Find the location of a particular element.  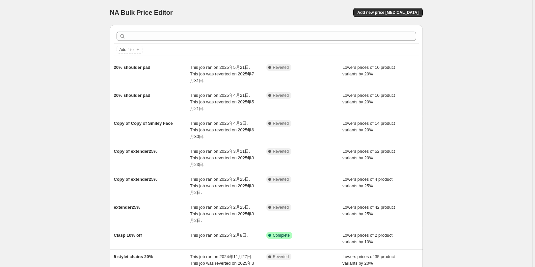

span: This job ran on 2025年4月3日. This job was reverted on 2025年6月30日. is located at coordinates (222, 130).